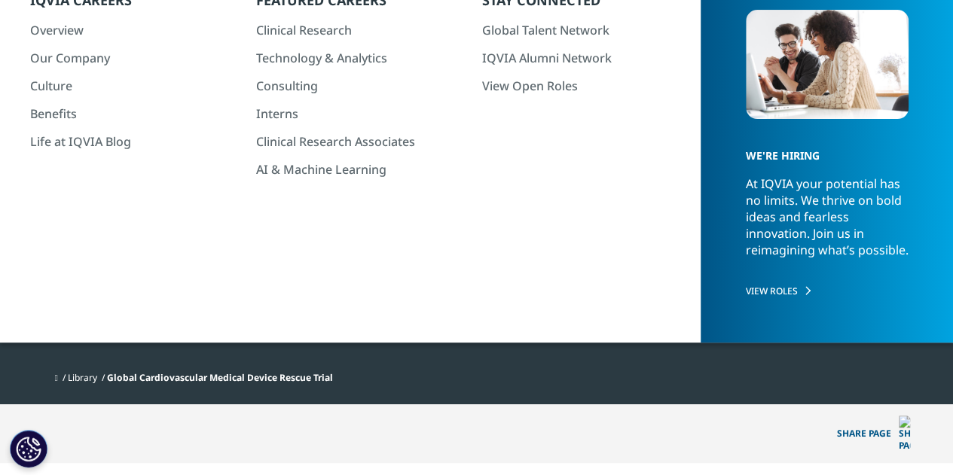 The image size is (953, 475). Describe the element at coordinates (136, 30) in the screenshot. I see `a: Overview` at that location.